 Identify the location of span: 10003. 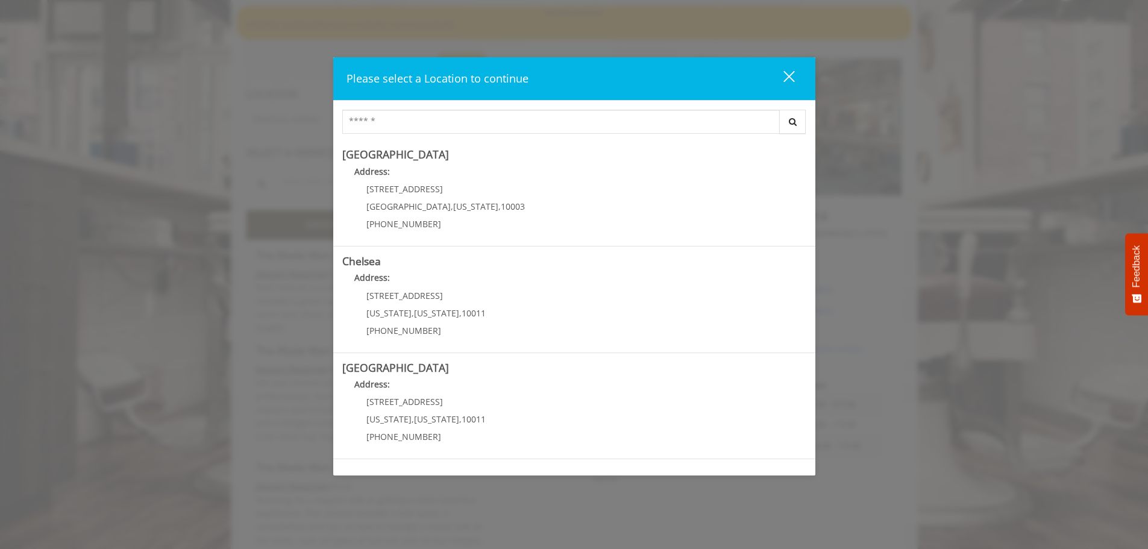
(513, 206).